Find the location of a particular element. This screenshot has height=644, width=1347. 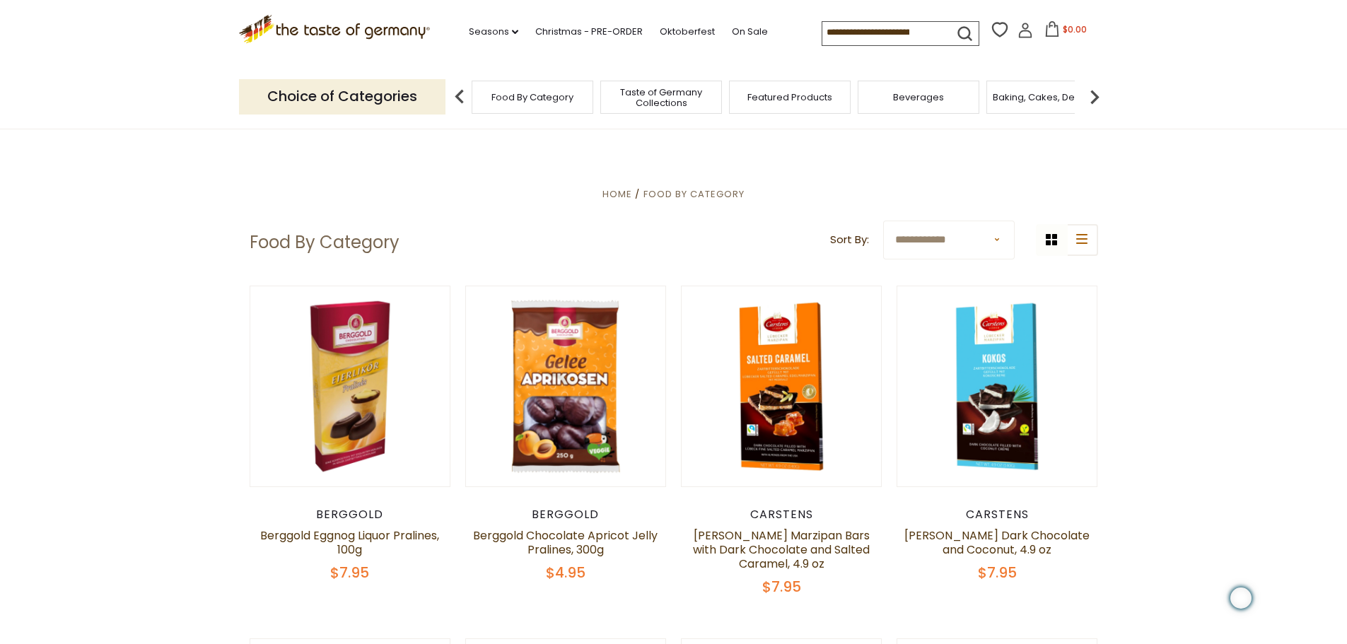

a: Baking, Cakes, Desserts is located at coordinates (1047, 97).